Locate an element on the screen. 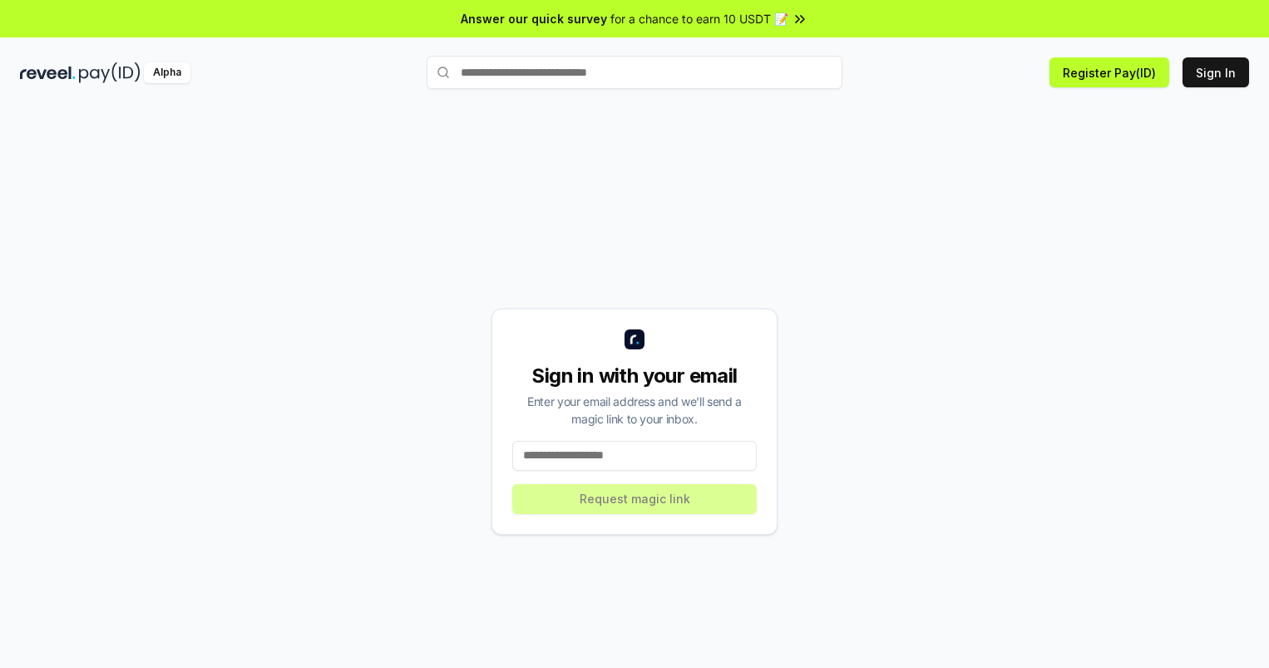 Image resolution: width=1269 pixels, height=668 pixels. img: reveel_dark is located at coordinates (47, 72).